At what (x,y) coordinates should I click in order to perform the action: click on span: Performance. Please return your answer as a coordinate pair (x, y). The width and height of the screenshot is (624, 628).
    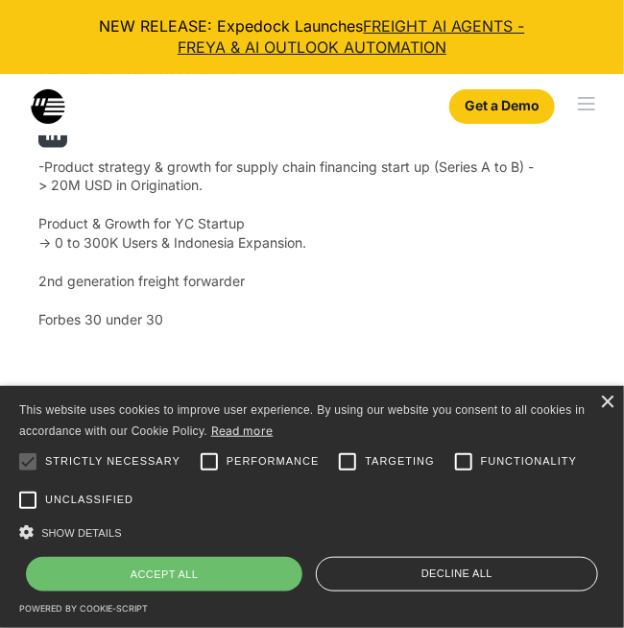
    Looking at the image, I should click on (273, 461).